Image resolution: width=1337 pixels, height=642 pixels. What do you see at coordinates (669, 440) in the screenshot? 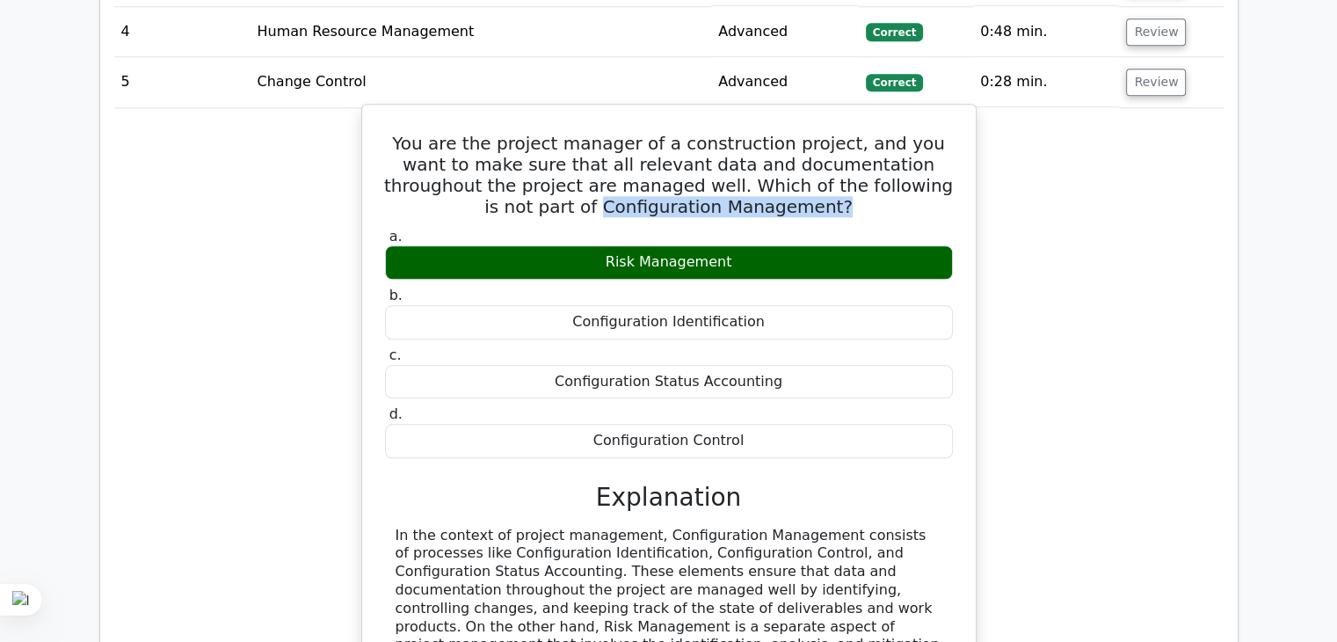
I see `div: Configuration Control` at bounding box center [669, 440].